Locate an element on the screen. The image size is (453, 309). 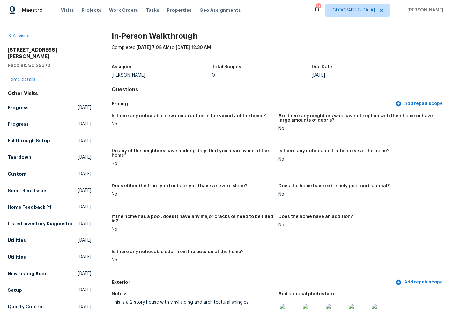
h5: If the home has a pool, does it have any major cracks or need to be filled in? is located at coordinates (192, 219).